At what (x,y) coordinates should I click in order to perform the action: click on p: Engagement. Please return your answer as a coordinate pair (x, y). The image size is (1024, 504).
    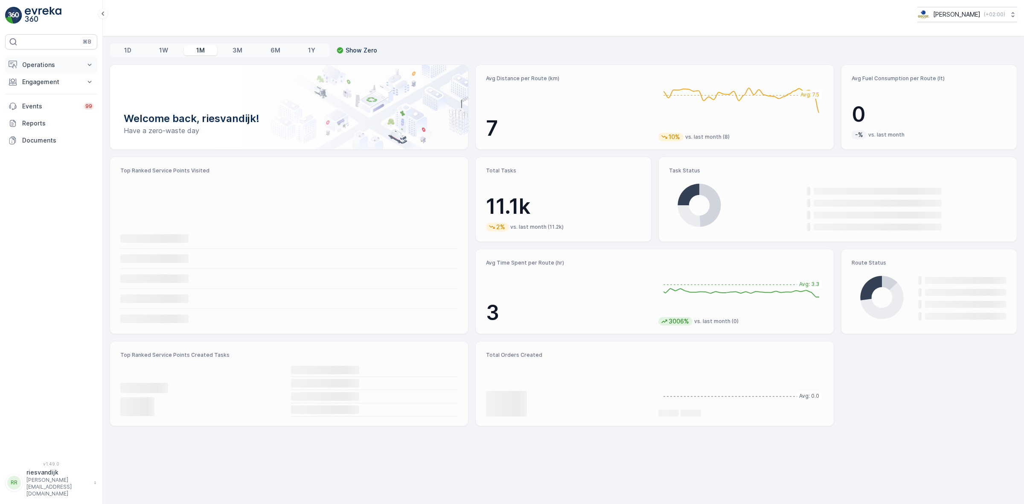
    Looking at the image, I should click on (51, 82).